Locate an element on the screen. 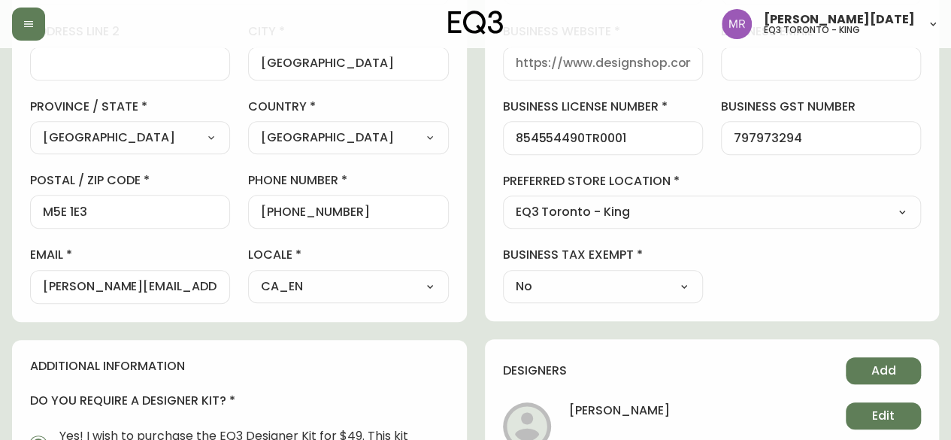 This screenshot has height=440, width=951. h5: eq3 toronto - king is located at coordinates (812, 30).